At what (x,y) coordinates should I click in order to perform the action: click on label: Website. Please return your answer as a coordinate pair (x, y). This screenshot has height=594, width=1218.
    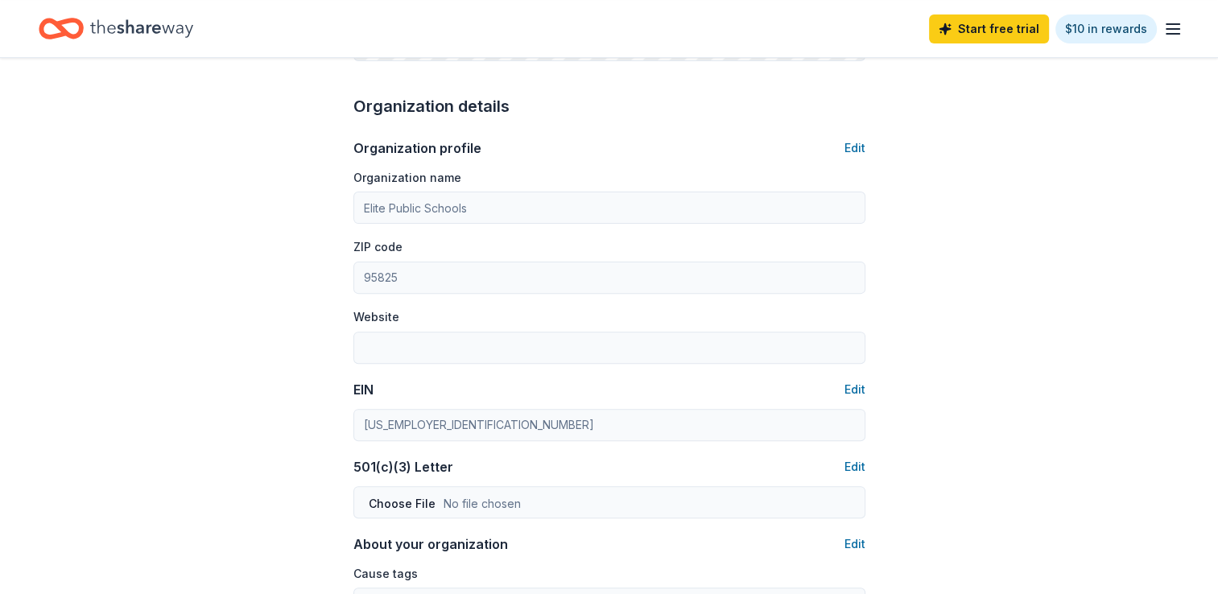
    Looking at the image, I should click on (376, 317).